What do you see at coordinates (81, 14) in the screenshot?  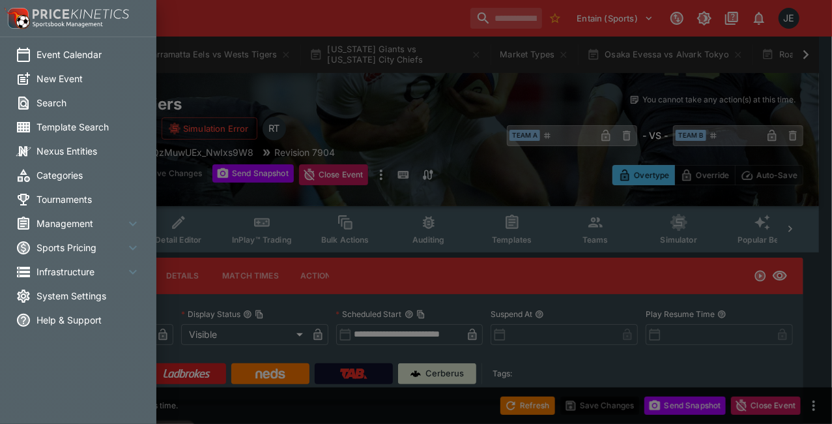 I see `img: PriceKinetics` at bounding box center [81, 14].